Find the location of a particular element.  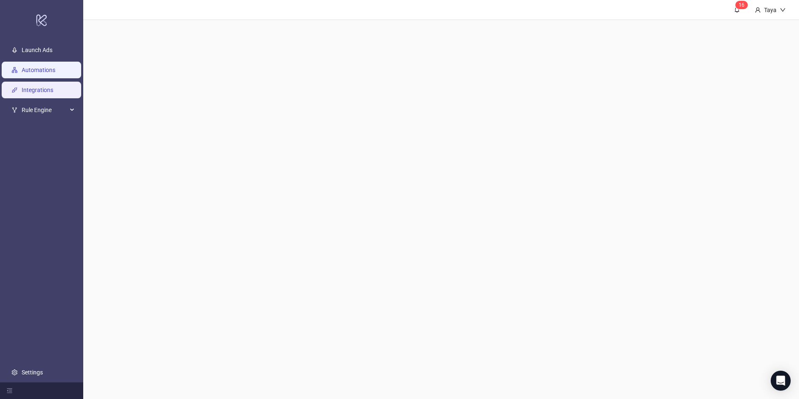

div: Open Intercom Messenger is located at coordinates (781, 380).